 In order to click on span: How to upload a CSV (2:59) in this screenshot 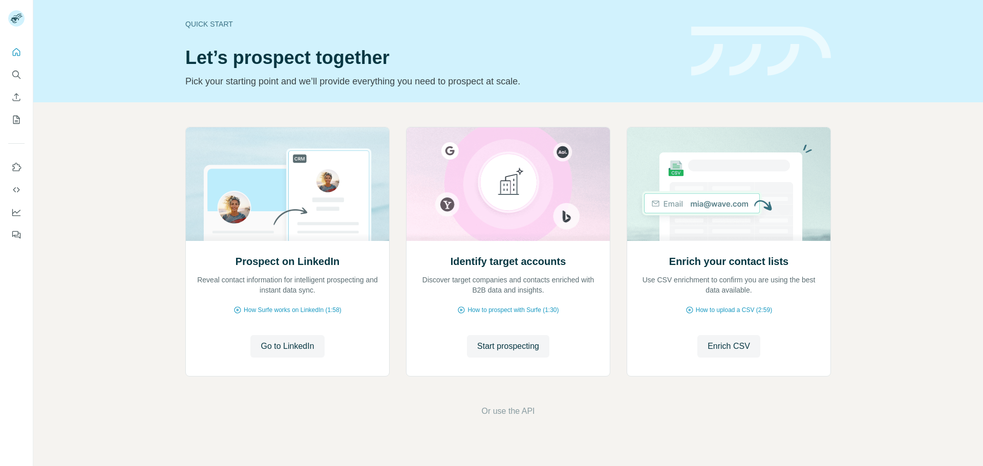, I will do `click(733, 310)`.